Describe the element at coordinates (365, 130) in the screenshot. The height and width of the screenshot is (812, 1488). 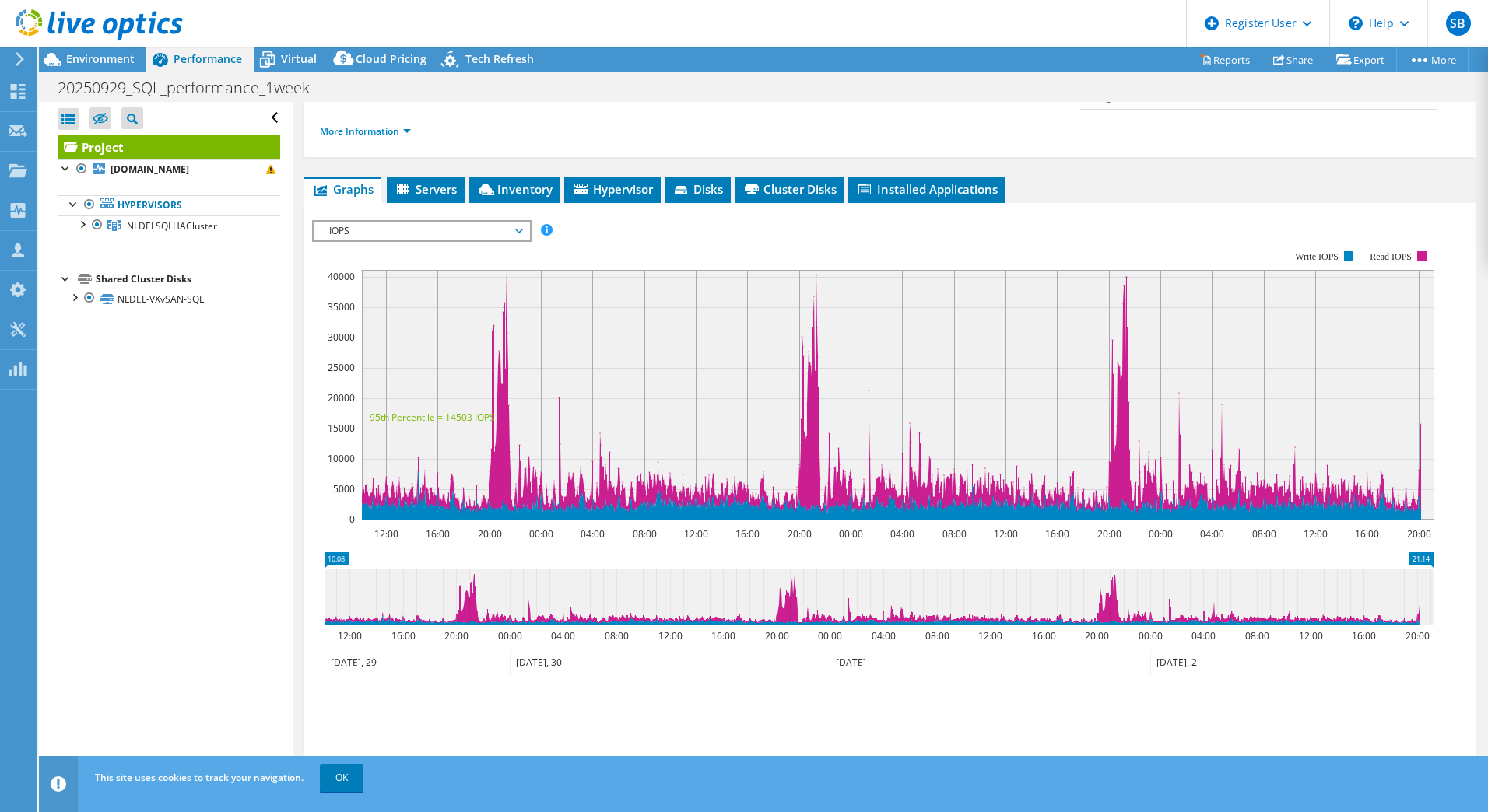
I see `a: More Information` at that location.